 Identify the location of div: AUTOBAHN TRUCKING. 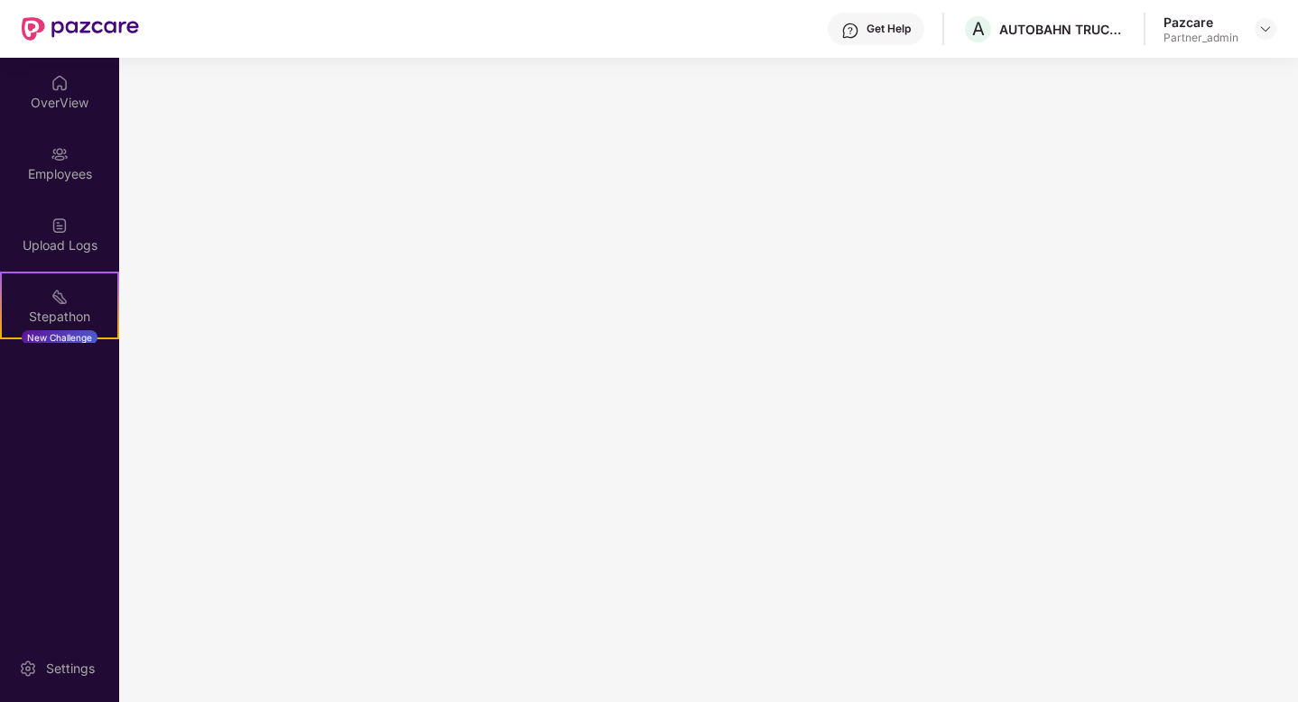
(1062, 29).